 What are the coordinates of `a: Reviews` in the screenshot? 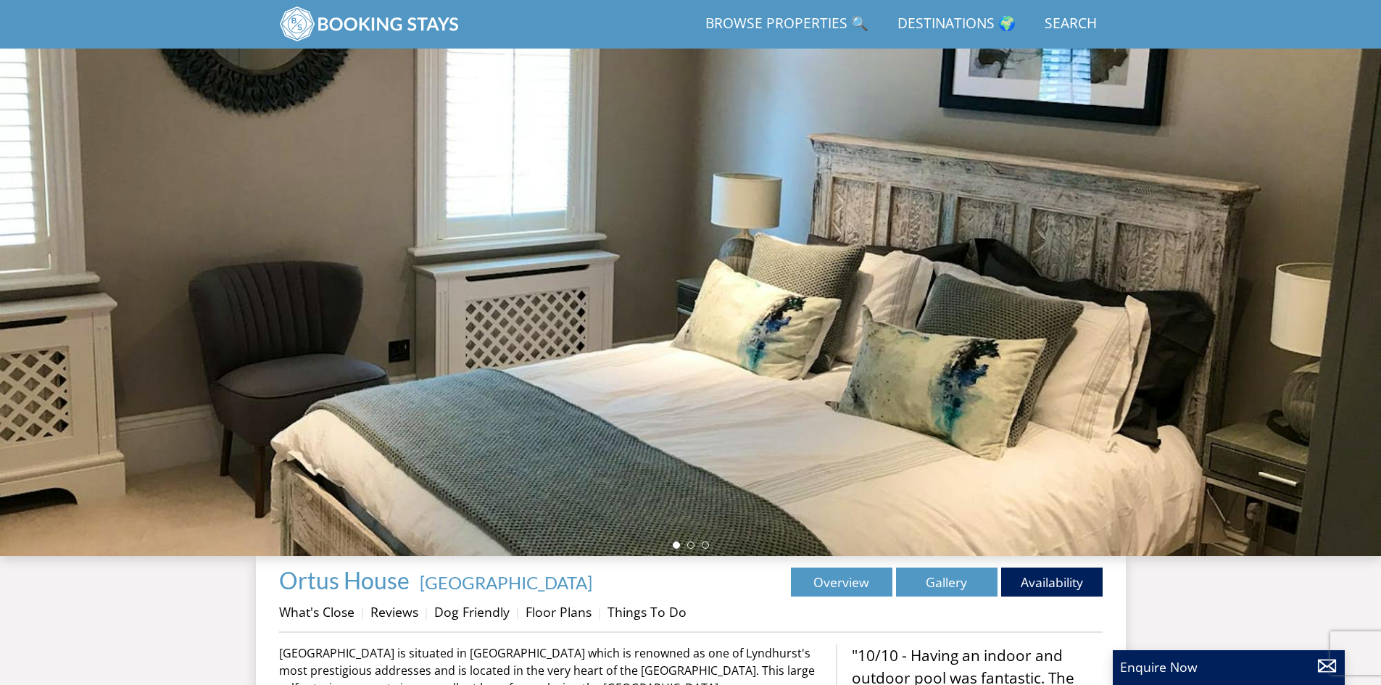 It's located at (394, 612).